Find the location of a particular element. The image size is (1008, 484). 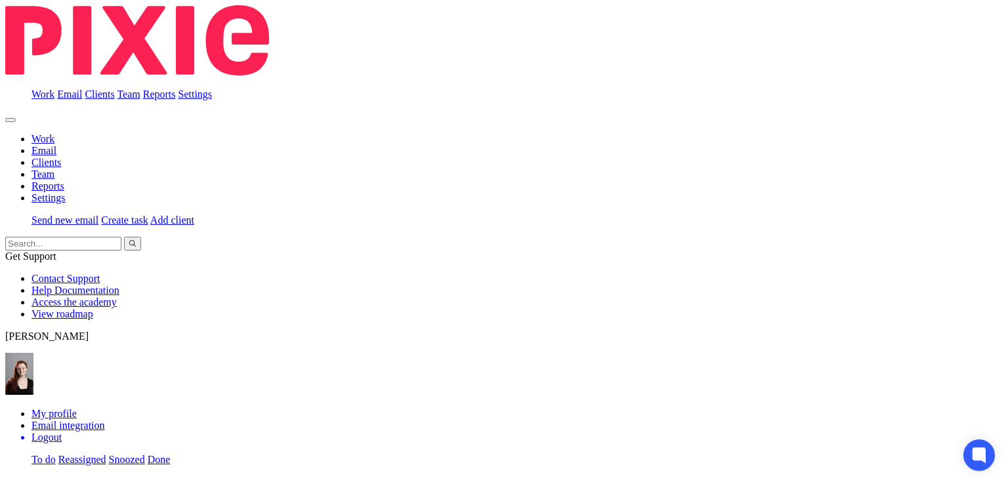

a: My profile is located at coordinates (54, 413).